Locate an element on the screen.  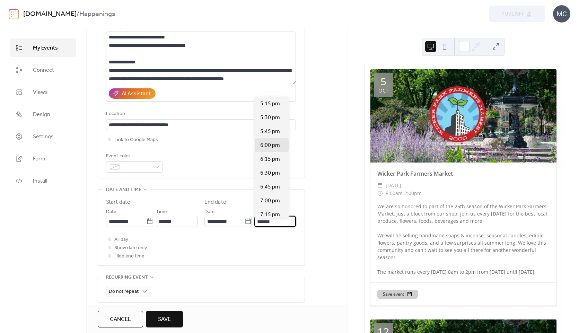
span: Save is located at coordinates (164, 319).